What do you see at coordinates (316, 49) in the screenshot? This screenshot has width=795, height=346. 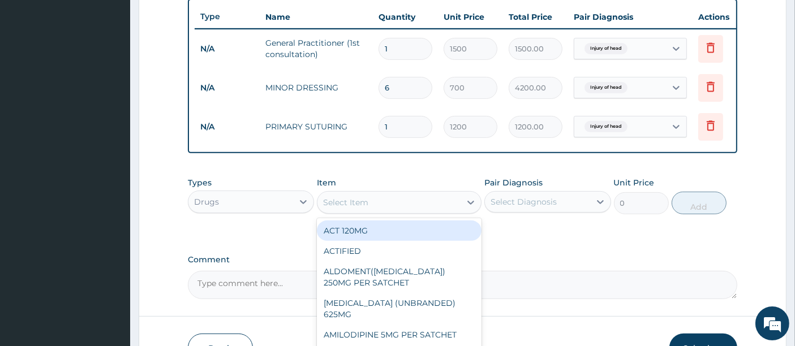 I see `td: General Practitioner (1st consultation)` at bounding box center [316, 49].